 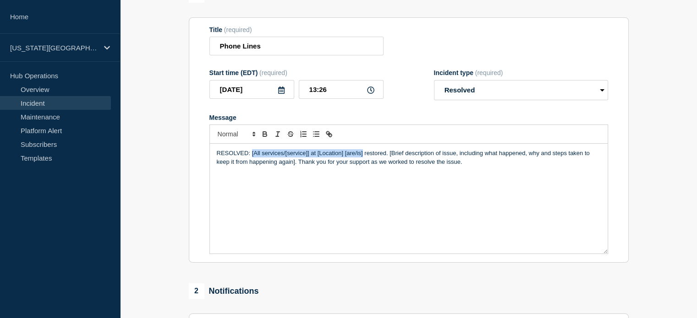 I want to click on button: Toggle ordered list, so click(x=303, y=134).